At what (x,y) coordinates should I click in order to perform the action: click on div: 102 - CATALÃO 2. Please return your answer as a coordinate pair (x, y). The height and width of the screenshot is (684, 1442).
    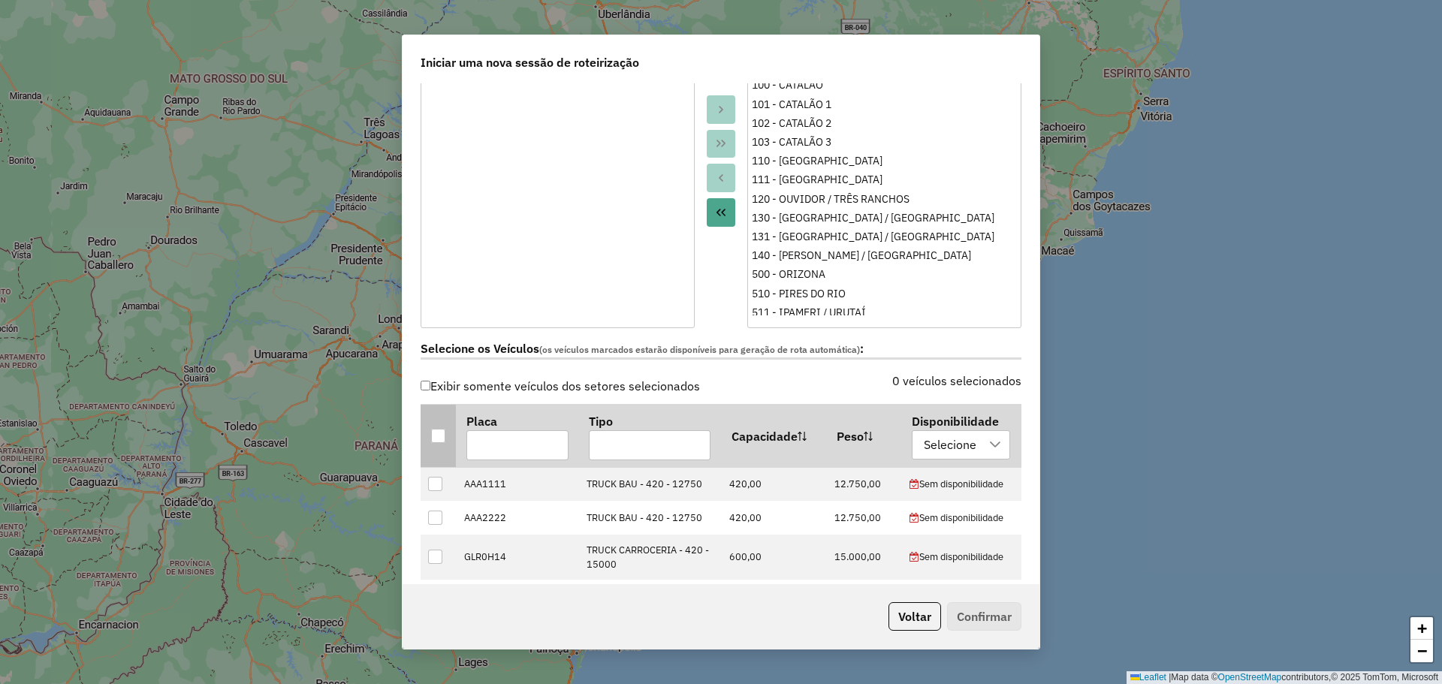
    Looking at the image, I should click on (884, 123).